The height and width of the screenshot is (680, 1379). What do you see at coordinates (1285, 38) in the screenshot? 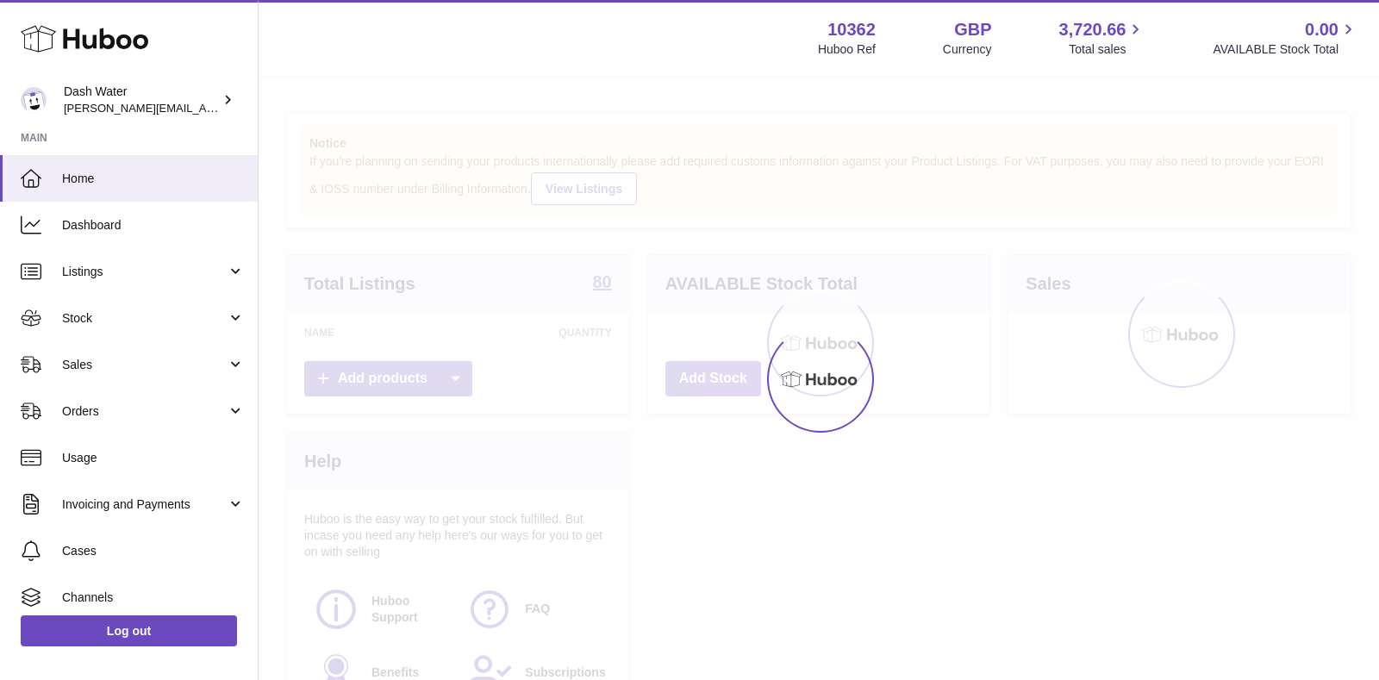
I see `a: 0.00 AVAILABLE Stock Total` at bounding box center [1285, 38].